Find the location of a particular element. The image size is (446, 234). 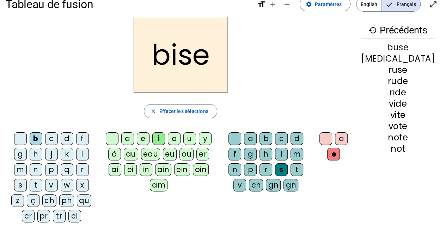

div: x is located at coordinates (82, 185).